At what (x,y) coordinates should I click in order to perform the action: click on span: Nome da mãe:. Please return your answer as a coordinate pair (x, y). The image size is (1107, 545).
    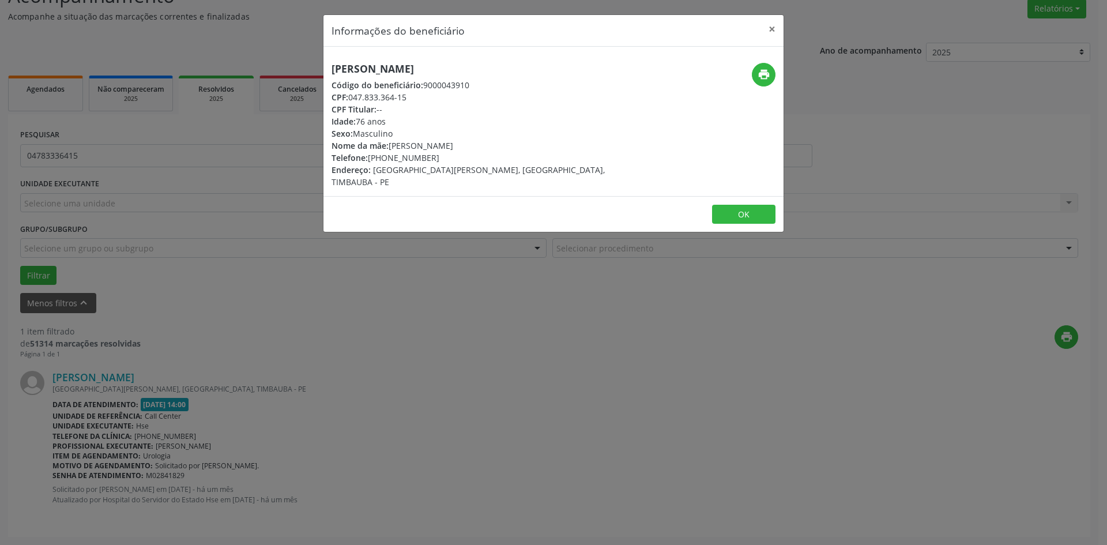
    Looking at the image, I should click on (360, 145).